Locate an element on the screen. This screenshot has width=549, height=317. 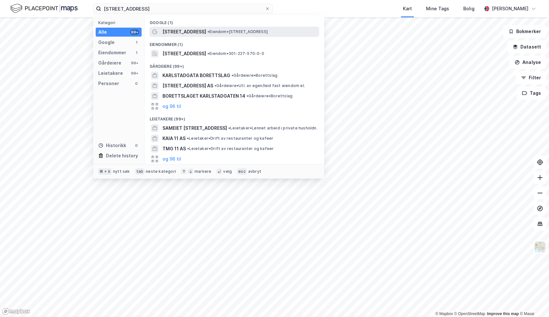
button: Datasett is located at coordinates (527, 47).